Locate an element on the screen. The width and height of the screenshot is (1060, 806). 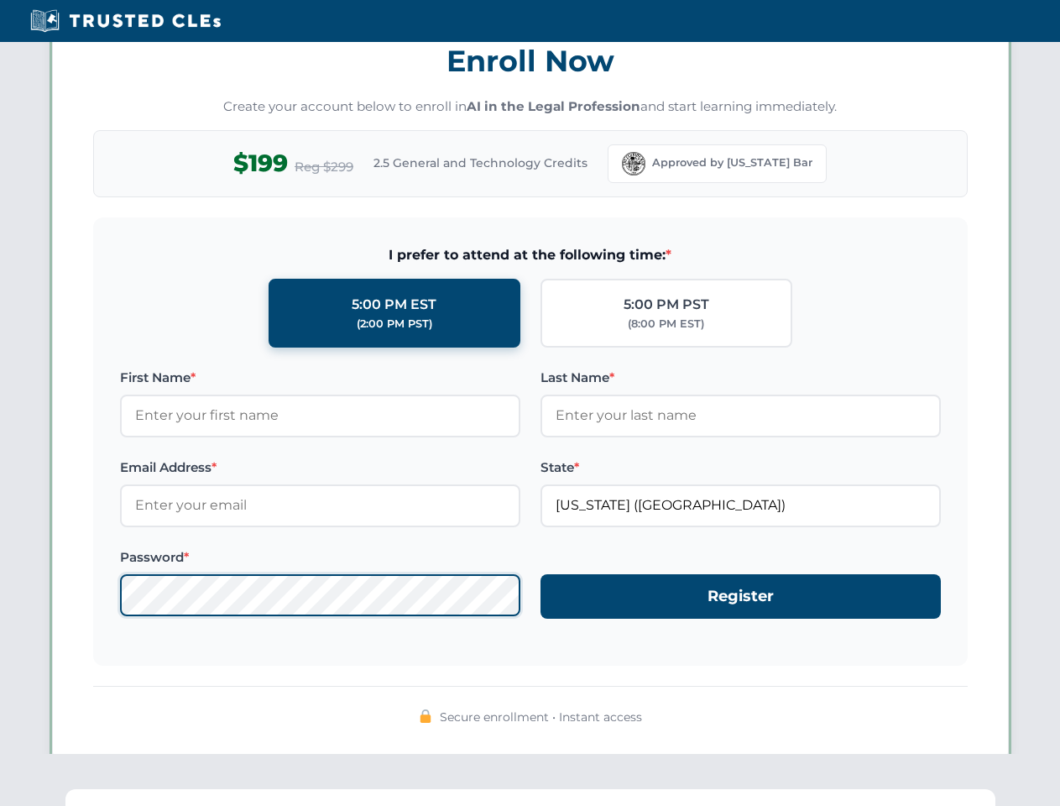
strong: AI in the Legal Profession is located at coordinates (553, 106).